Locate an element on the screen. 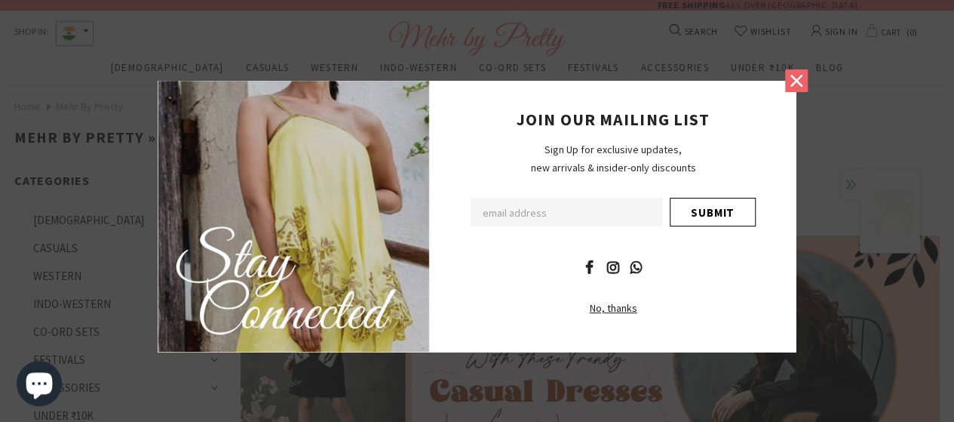  span: Sign Up for exclusive updates, new arrivals & insider-only discounts is located at coordinates (613, 158).